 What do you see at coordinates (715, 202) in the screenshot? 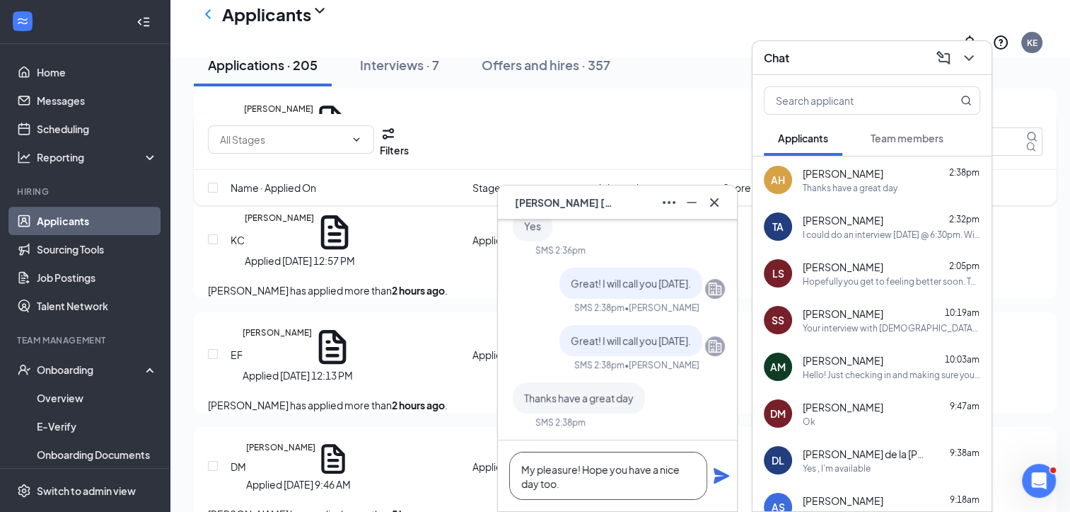
I see `svg: Cross` at bounding box center [715, 202].